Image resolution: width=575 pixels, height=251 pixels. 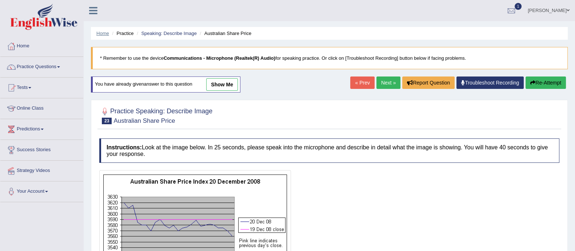 What do you see at coordinates (107, 121) in the screenshot?
I see `span: 23` at bounding box center [107, 121].